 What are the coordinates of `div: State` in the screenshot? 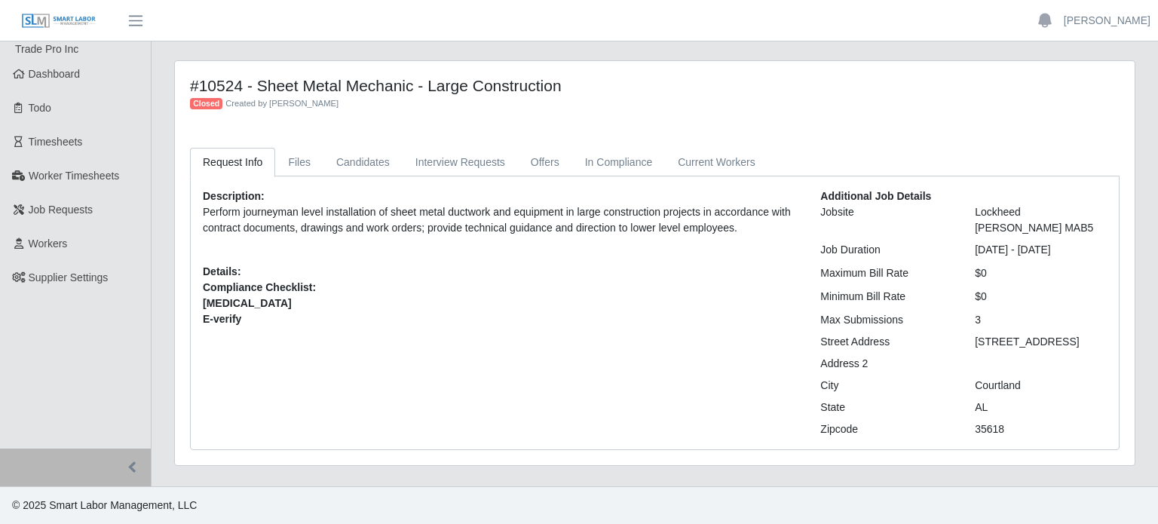 It's located at (886, 407).